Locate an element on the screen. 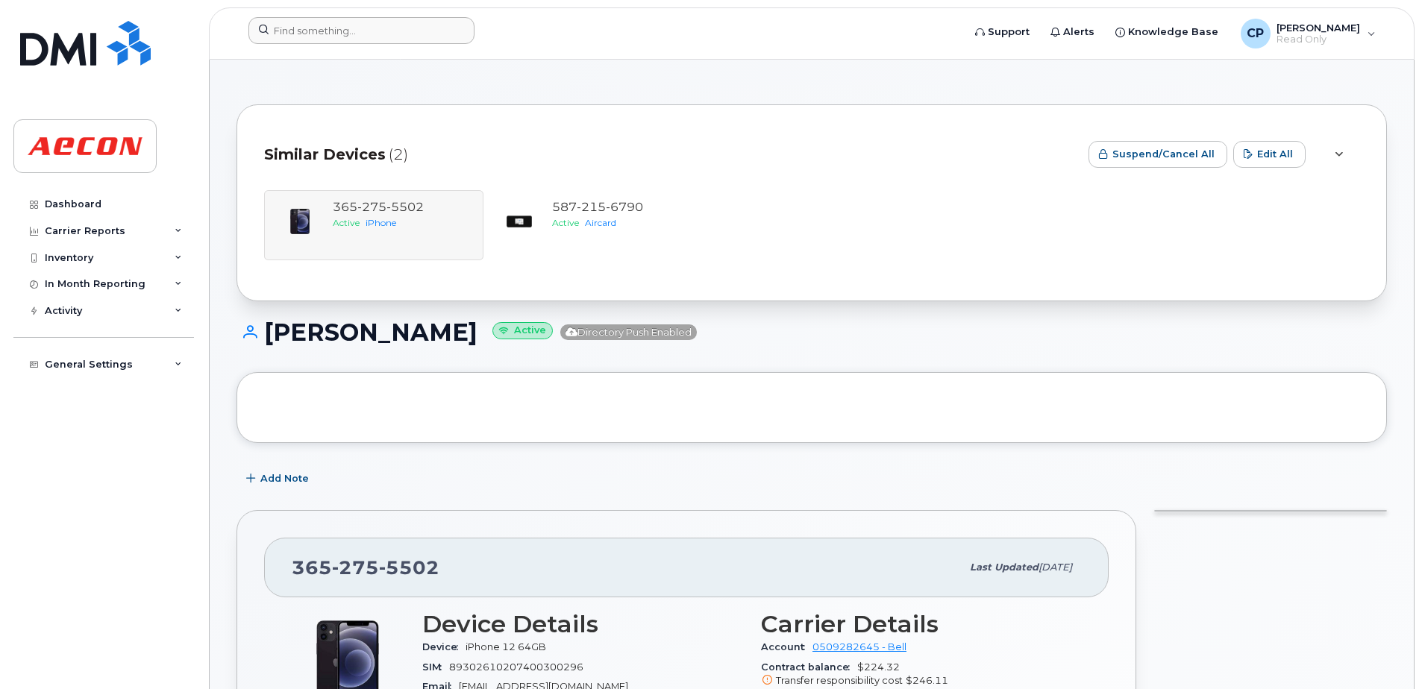  span: Add Note is located at coordinates (284, 478).